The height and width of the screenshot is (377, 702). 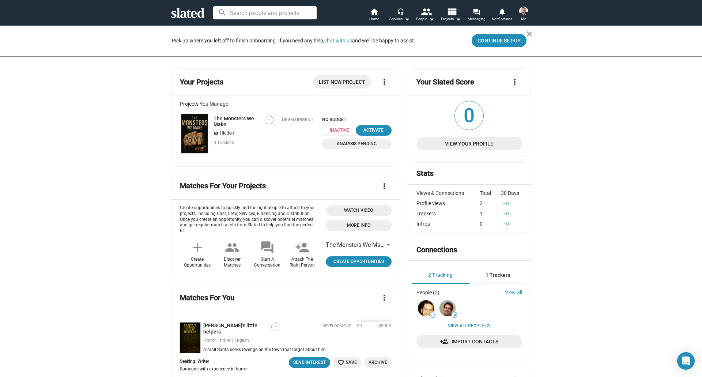 I want to click on span: Save, so click(x=347, y=362).